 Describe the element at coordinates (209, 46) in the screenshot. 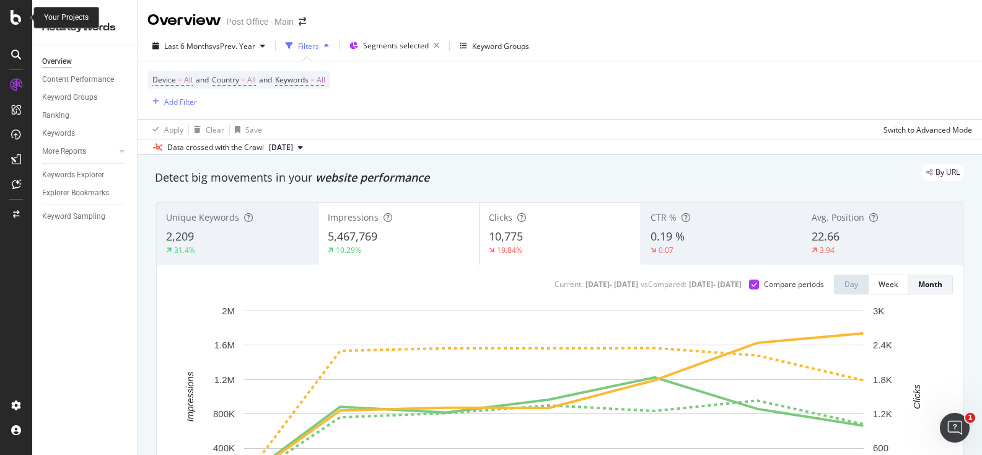

I see `button: Last 6 MonthsvsPrev. Year` at that location.